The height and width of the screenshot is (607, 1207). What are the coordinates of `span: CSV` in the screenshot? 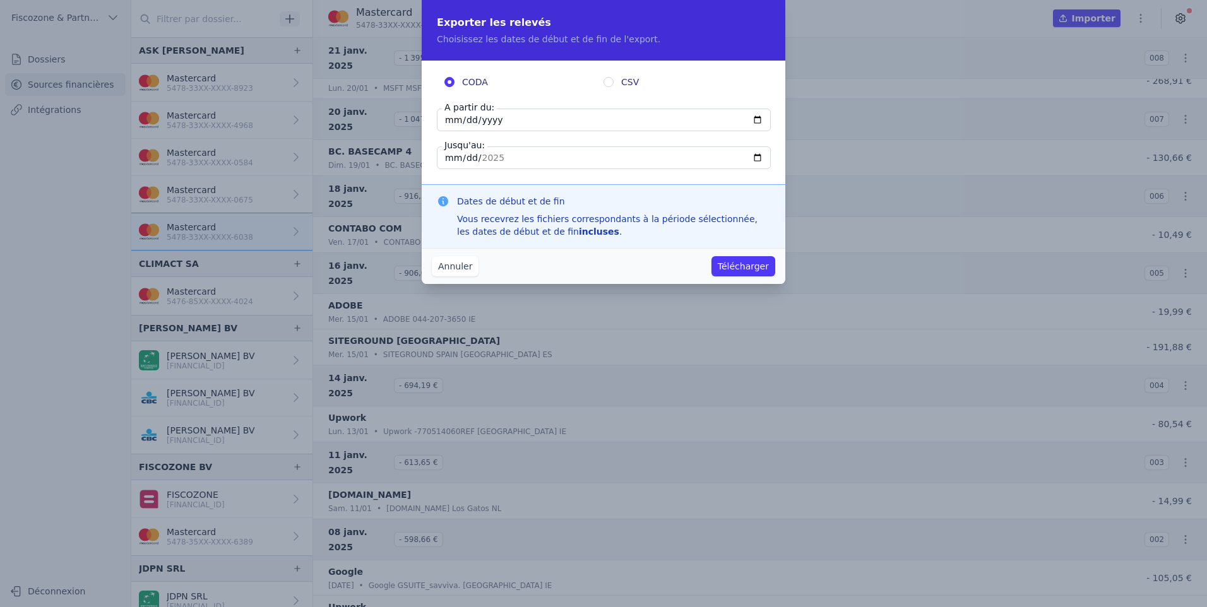 It's located at (630, 82).